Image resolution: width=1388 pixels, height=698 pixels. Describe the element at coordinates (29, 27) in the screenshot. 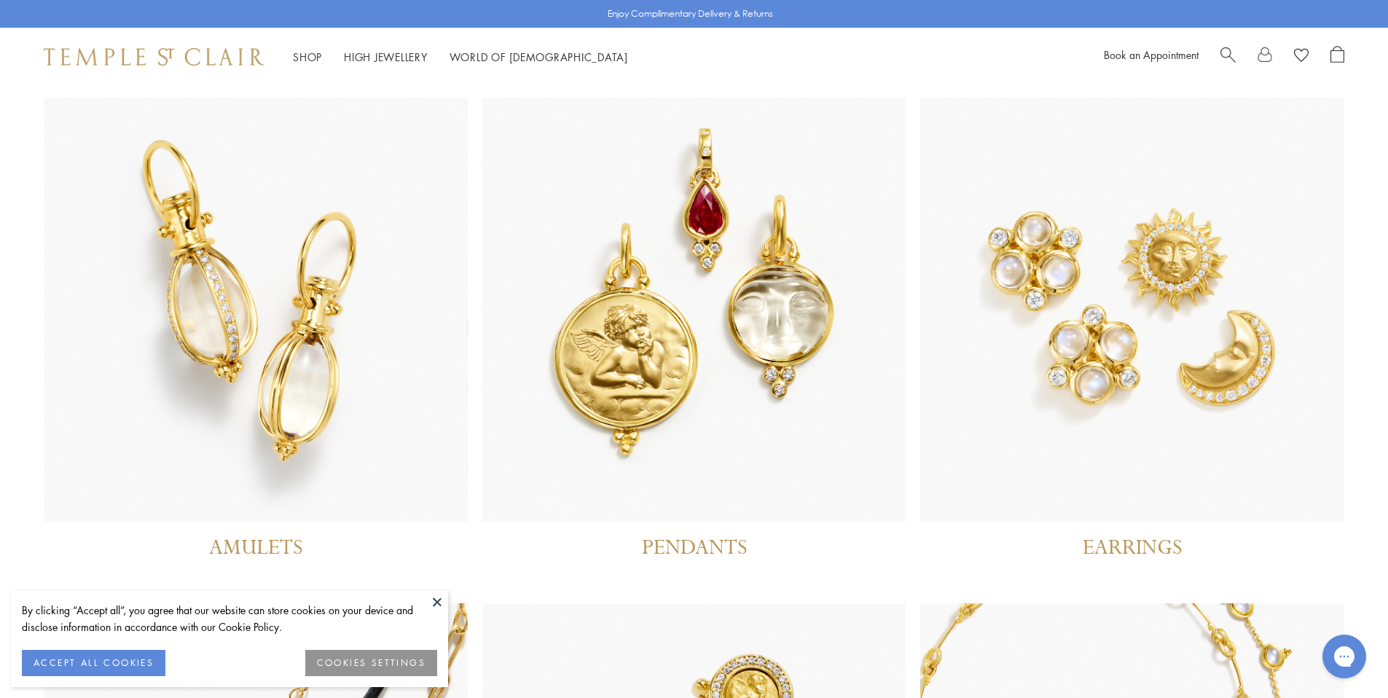

I see `button: Gorgias live chat` at that location.